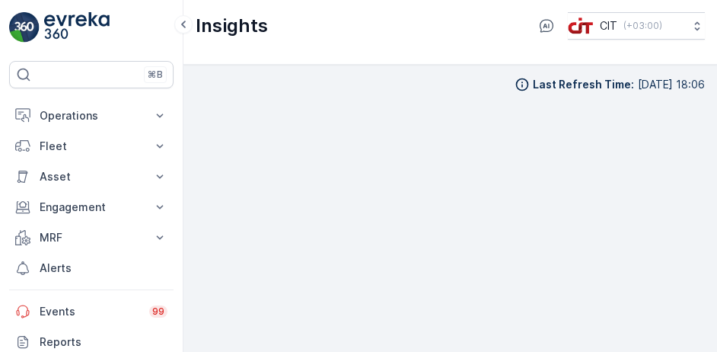 This screenshot has height=352, width=717. What do you see at coordinates (90, 311) in the screenshot?
I see `p: Events` at bounding box center [90, 311].